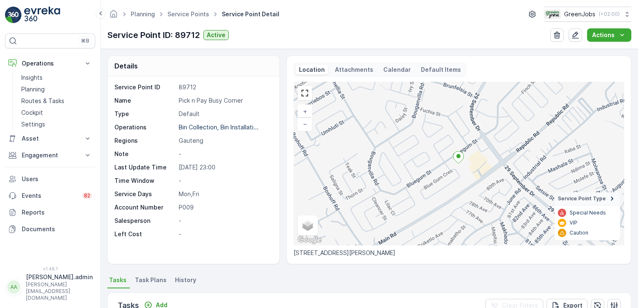 Image resolution: width=638 pixels, height=308 pixels. I want to click on img: logo, so click(13, 15).